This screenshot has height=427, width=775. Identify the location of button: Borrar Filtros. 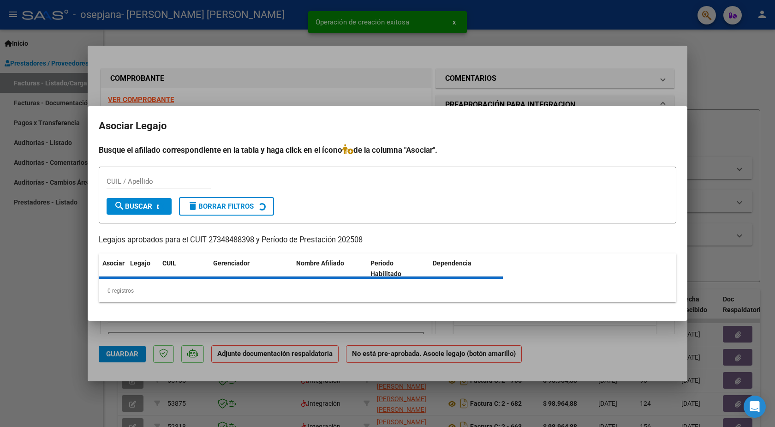
(227, 206).